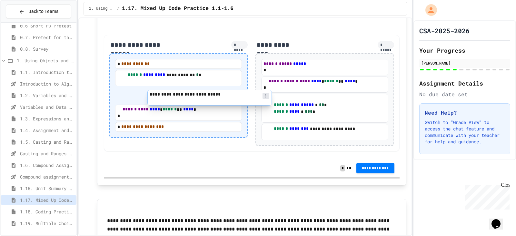 This screenshot has height=236, width=516. What do you see at coordinates (464, 83) in the screenshot?
I see `h2: Assignment Details` at bounding box center [464, 83].